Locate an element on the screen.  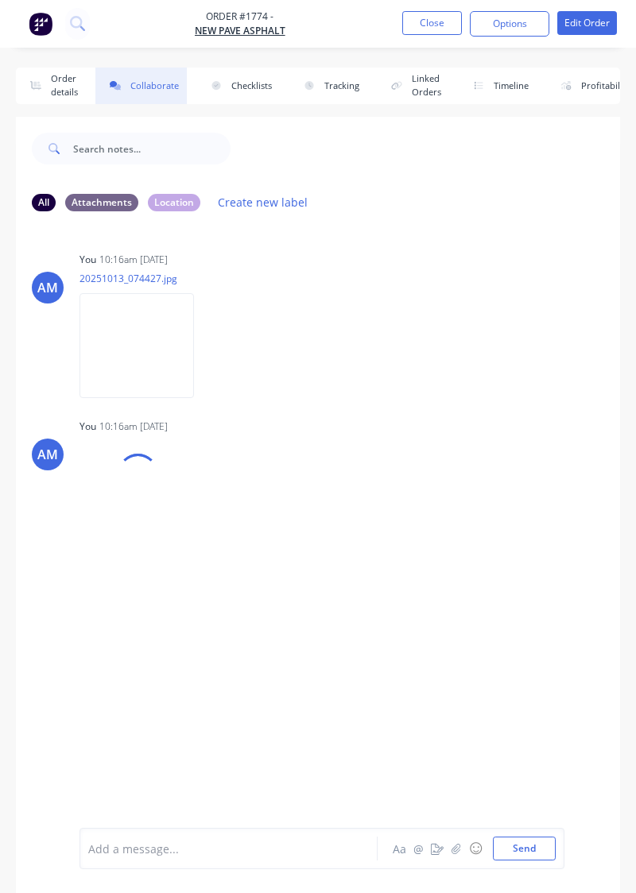
div: All is located at coordinates (44, 203).